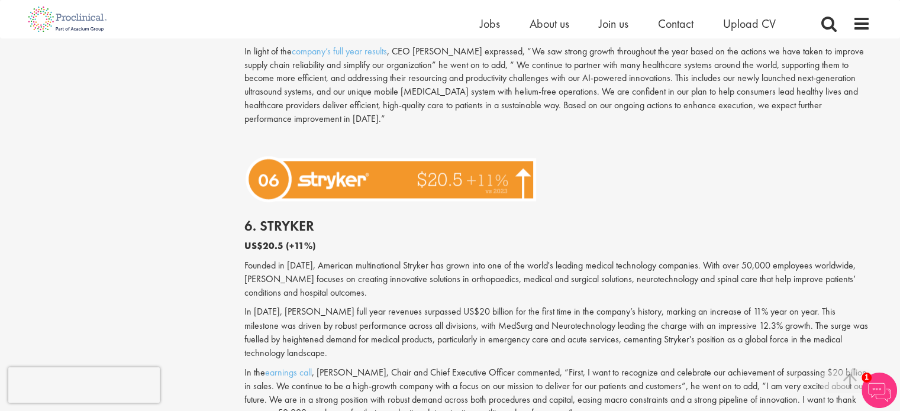 Image resolution: width=900 pixels, height=411 pixels. What do you see at coordinates (749, 24) in the screenshot?
I see `a: Upload CV` at bounding box center [749, 24].